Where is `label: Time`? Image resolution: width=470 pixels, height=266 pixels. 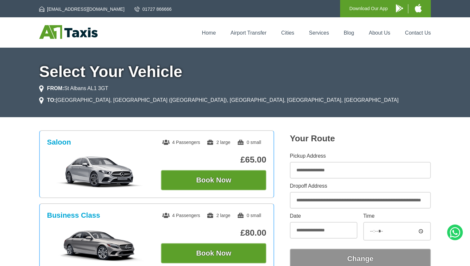
label: Time is located at coordinates (397, 216).